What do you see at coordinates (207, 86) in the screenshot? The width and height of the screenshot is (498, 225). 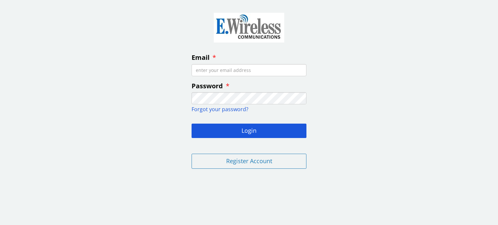 I see `span: Password` at bounding box center [207, 86].